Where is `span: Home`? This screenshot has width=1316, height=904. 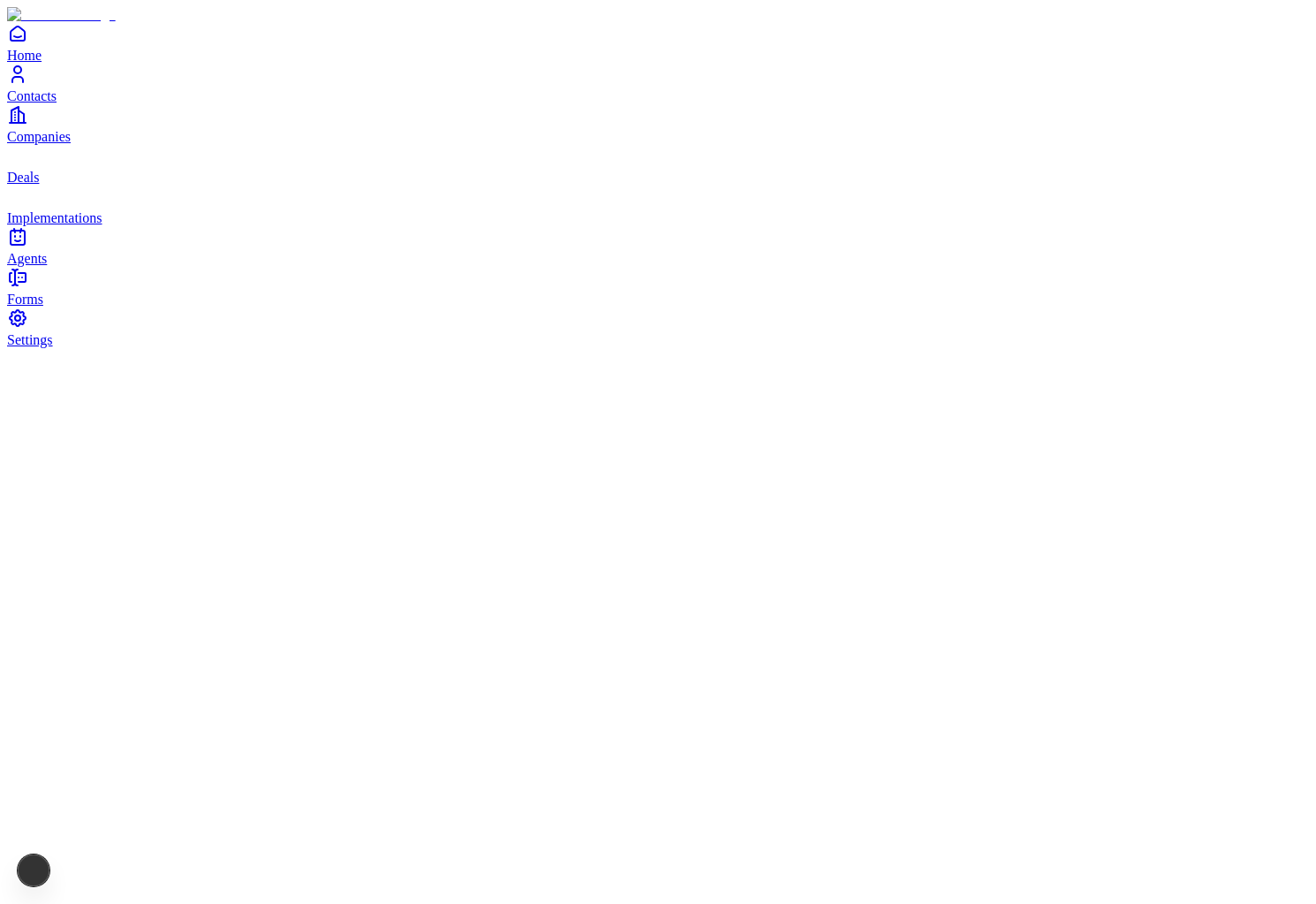 span: Home is located at coordinates (24, 54).